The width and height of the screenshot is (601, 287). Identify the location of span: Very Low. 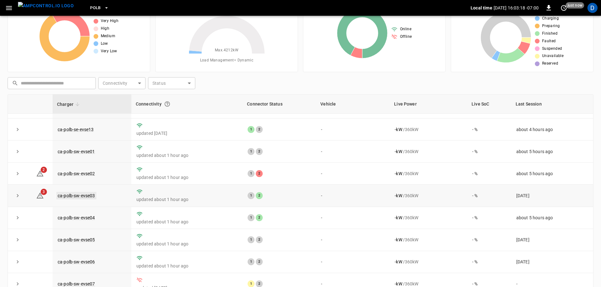
(109, 51).